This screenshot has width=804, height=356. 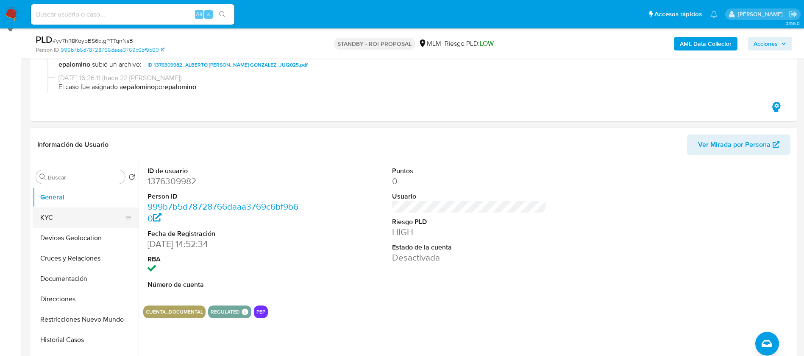 I want to click on button: AML Data Collector, so click(x=706, y=44).